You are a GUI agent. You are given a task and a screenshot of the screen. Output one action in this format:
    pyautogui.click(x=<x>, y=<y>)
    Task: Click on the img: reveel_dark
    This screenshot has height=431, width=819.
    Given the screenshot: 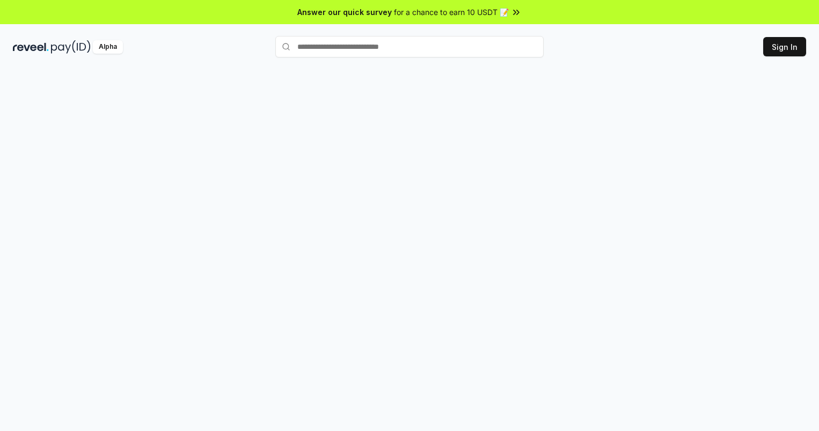 What is the action you would take?
    pyautogui.click(x=31, y=47)
    